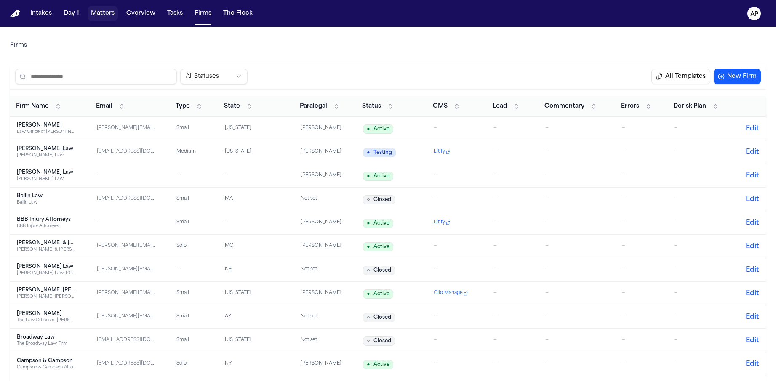 The image size is (776, 381). I want to click on button: Status, so click(377, 106).